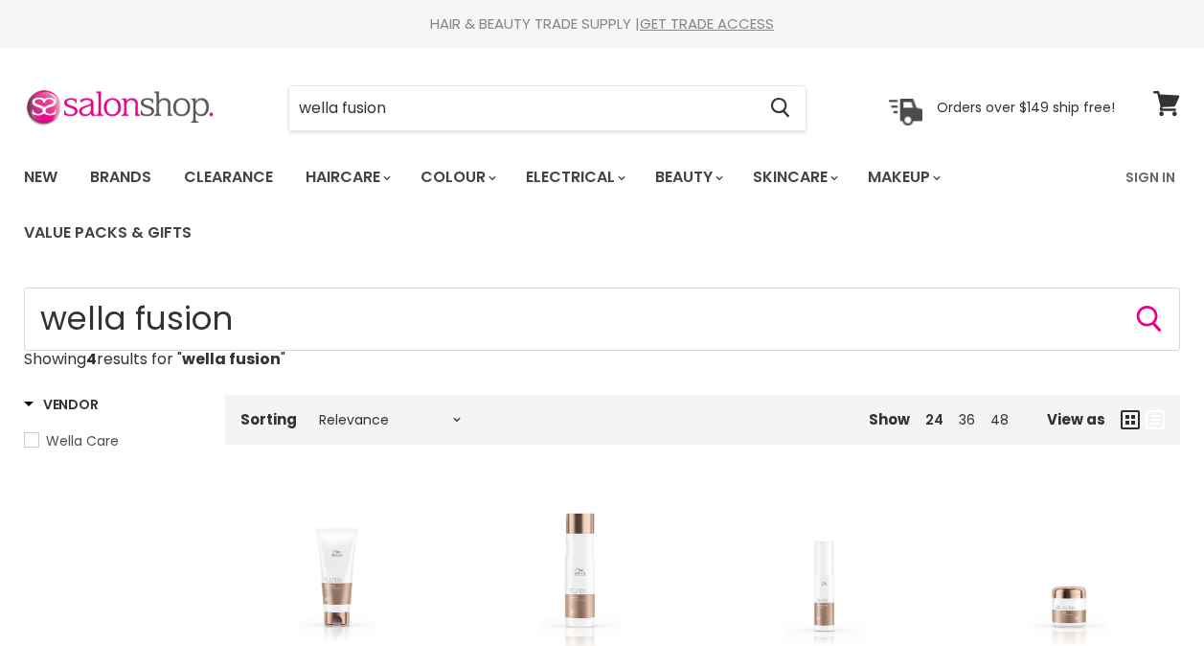 This screenshot has height=646, width=1204. Describe the element at coordinates (707, 23) in the screenshot. I see `a: GET TRADE ACCESS` at that location.